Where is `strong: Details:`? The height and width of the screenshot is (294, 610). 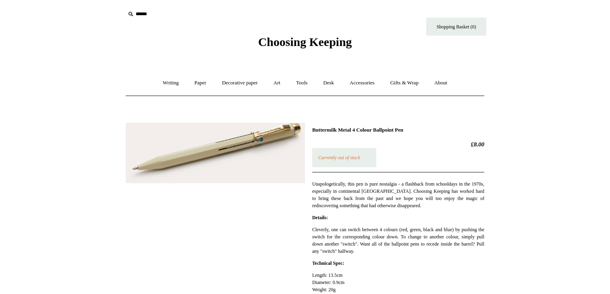
strong: Details: is located at coordinates (320, 218).